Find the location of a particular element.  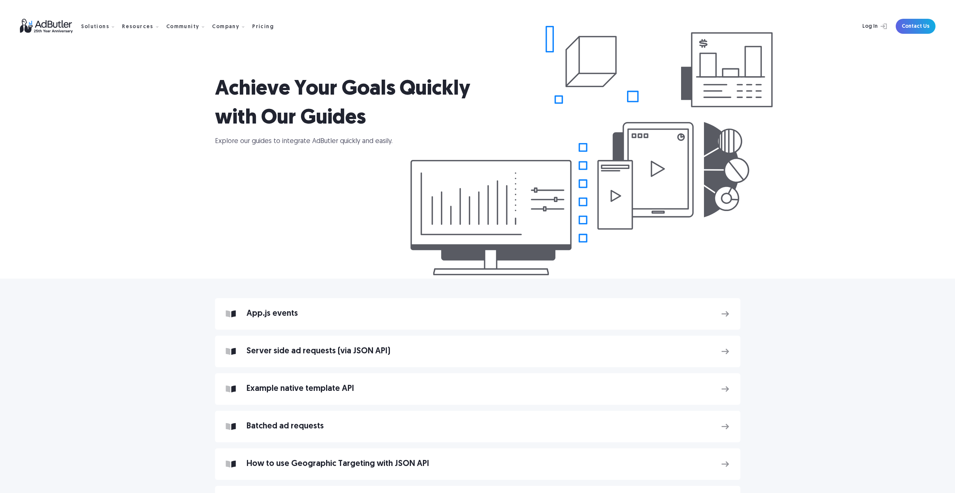

a: How to use Geographic Targeting with JSON API is located at coordinates (478, 464).